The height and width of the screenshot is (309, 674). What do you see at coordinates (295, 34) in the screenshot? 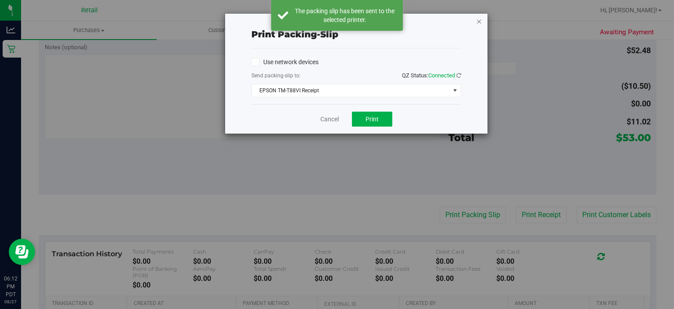
I see `span: Print packing-slip` at bounding box center [295, 34].